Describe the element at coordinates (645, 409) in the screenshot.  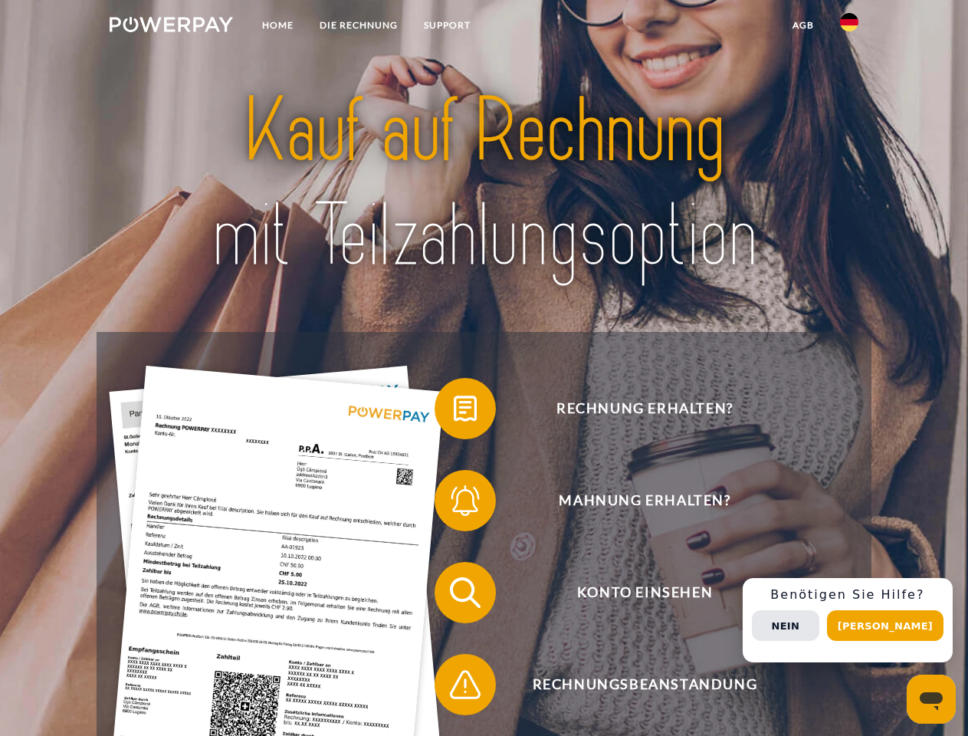
I see `span: Rechnung erhalten?` at that location.